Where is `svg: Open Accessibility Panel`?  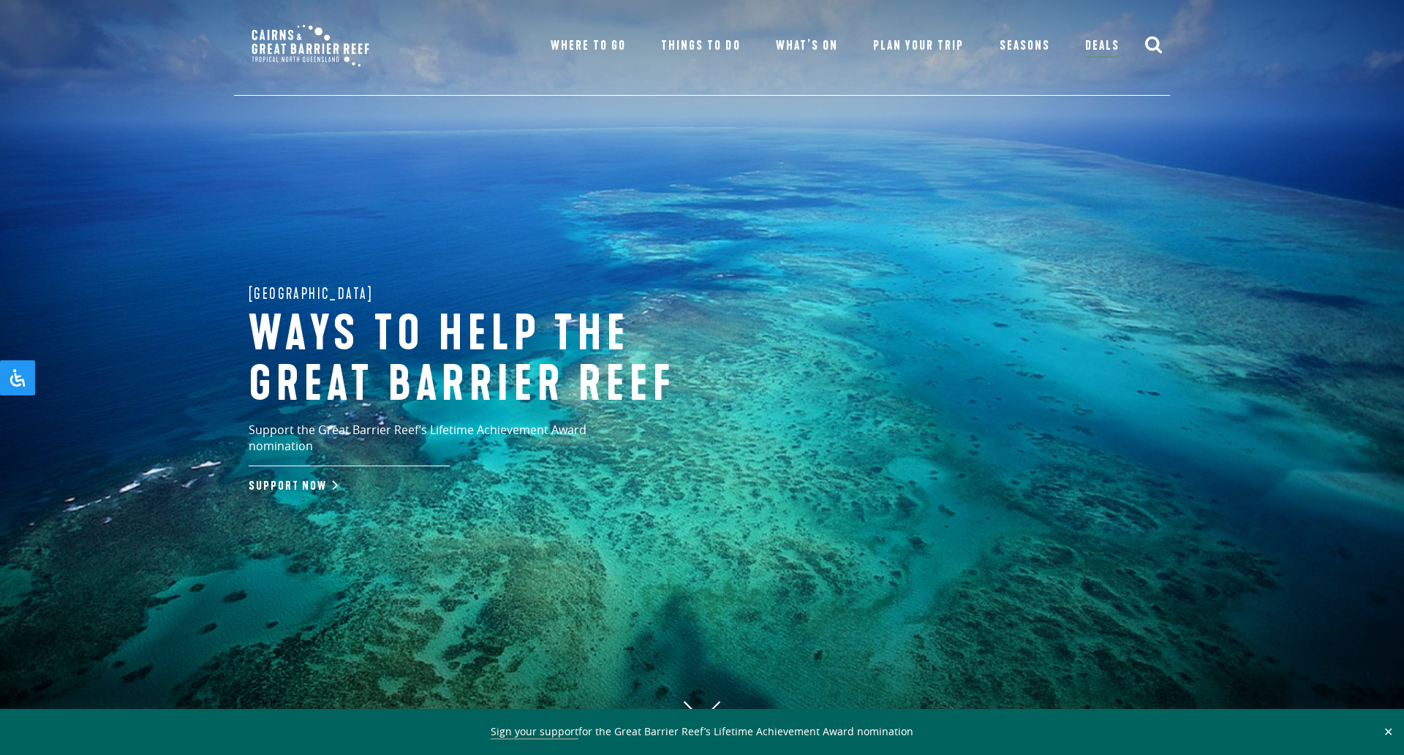
svg: Open Accessibility Panel is located at coordinates (18, 378).